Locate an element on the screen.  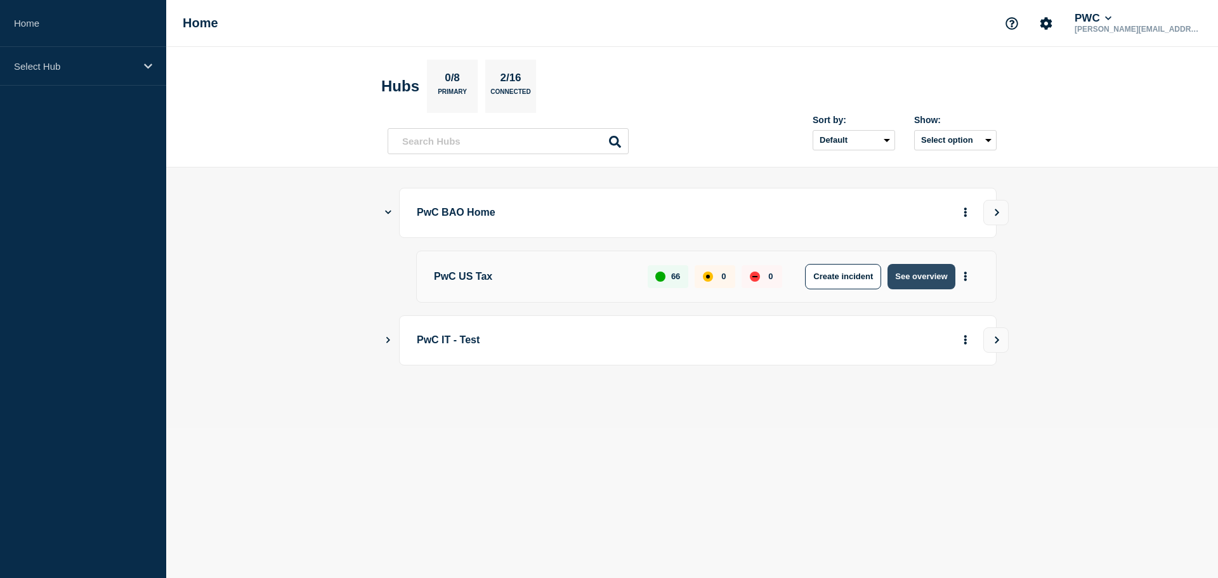
p: Primary is located at coordinates (452, 95).